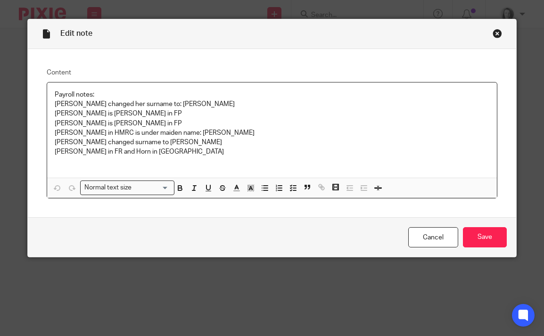 The height and width of the screenshot is (336, 544). Describe the element at coordinates (272, 73) in the screenshot. I see `label: Content` at that location.